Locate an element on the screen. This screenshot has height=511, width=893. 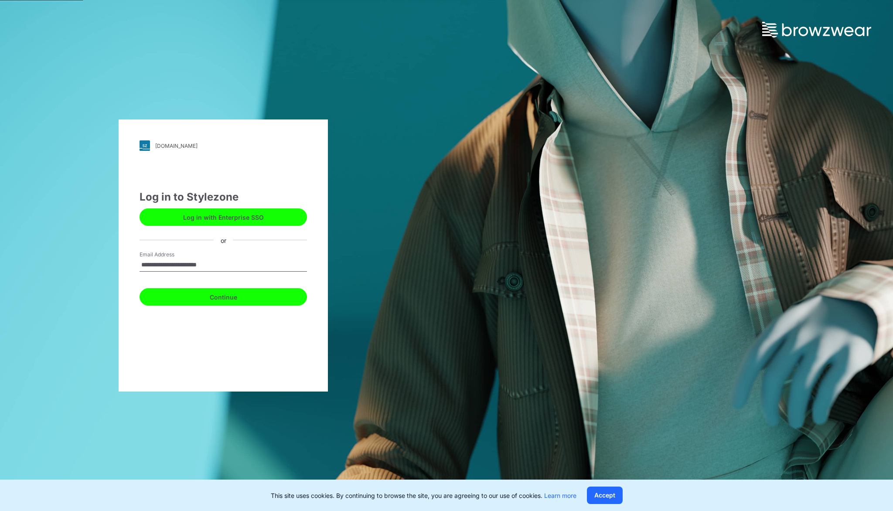
button: Accept is located at coordinates (605, 495).